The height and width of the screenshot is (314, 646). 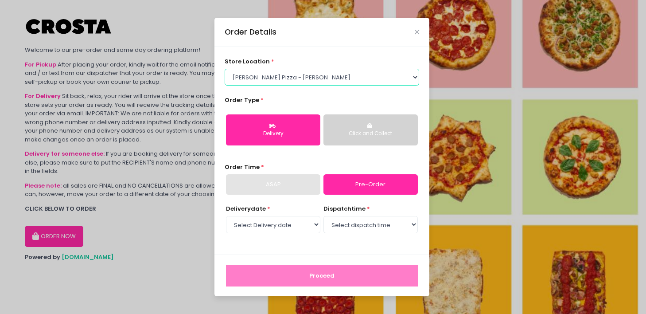 What do you see at coordinates (242, 100) in the screenshot?
I see `span: Order Type` at bounding box center [242, 100].